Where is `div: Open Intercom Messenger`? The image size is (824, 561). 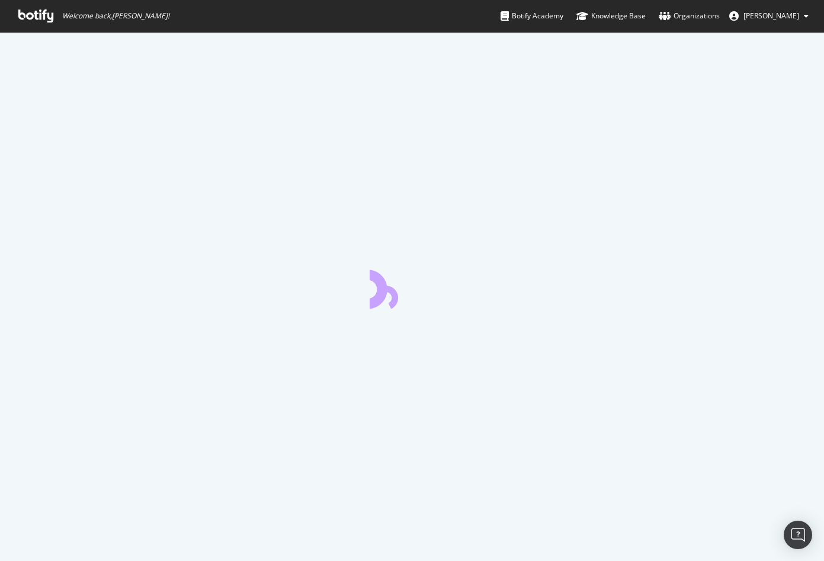 div: Open Intercom Messenger is located at coordinates (798, 535).